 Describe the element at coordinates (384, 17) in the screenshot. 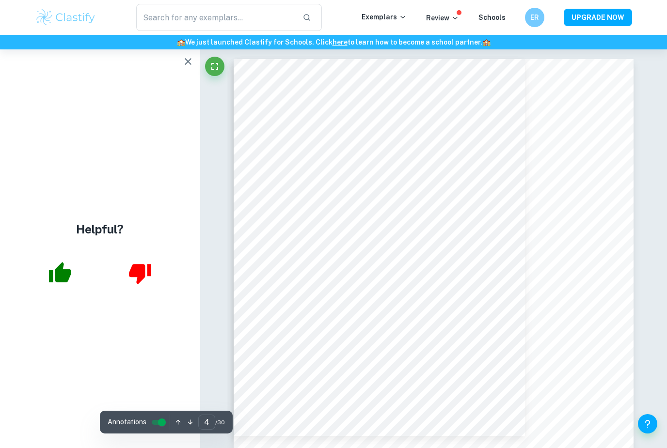

I see `p: Exemplars` at that location.